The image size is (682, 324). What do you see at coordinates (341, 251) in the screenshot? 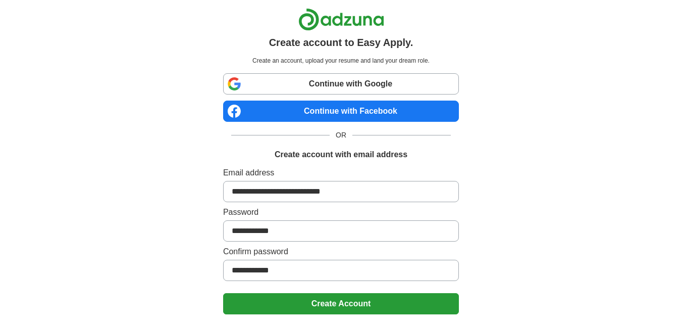
I see `label: Confirm password` at bounding box center [341, 251].